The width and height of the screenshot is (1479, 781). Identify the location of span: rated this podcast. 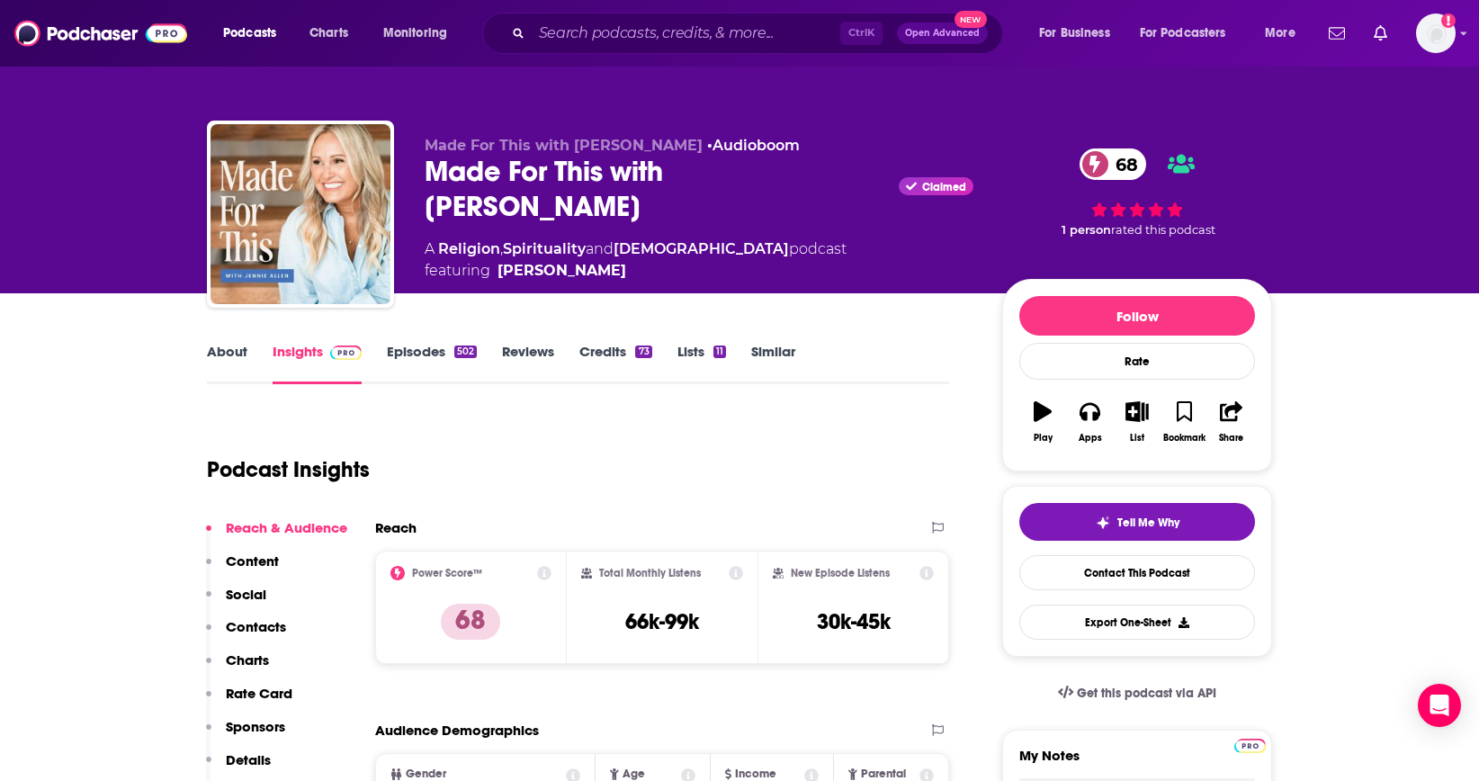
(1163, 229).